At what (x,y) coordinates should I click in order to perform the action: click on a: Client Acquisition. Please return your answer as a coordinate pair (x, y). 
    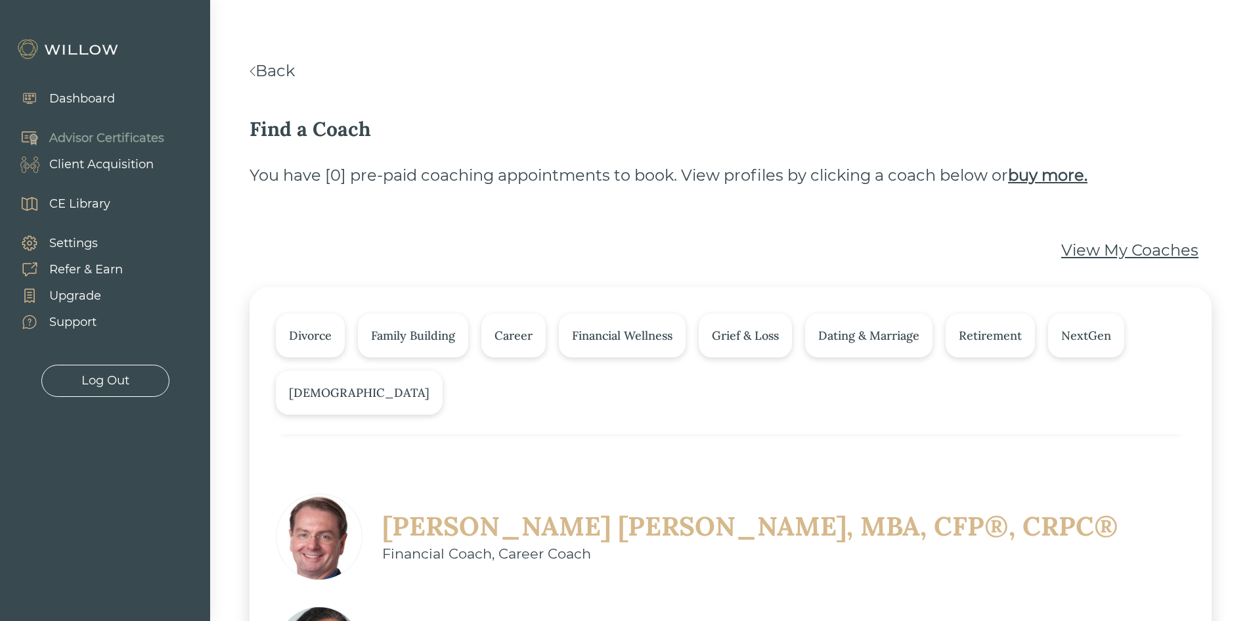
    Looking at the image, I should click on (85, 164).